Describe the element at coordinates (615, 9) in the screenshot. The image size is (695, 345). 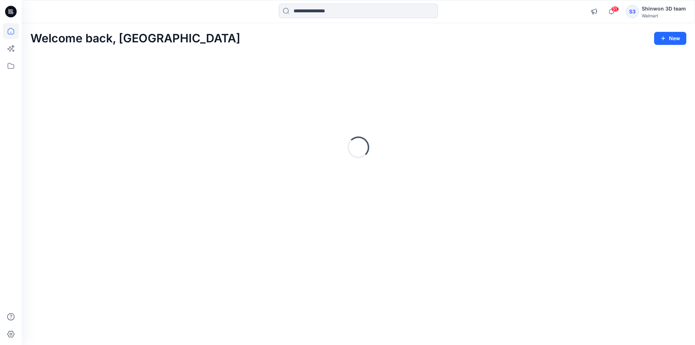
I see `span: 51` at that location.